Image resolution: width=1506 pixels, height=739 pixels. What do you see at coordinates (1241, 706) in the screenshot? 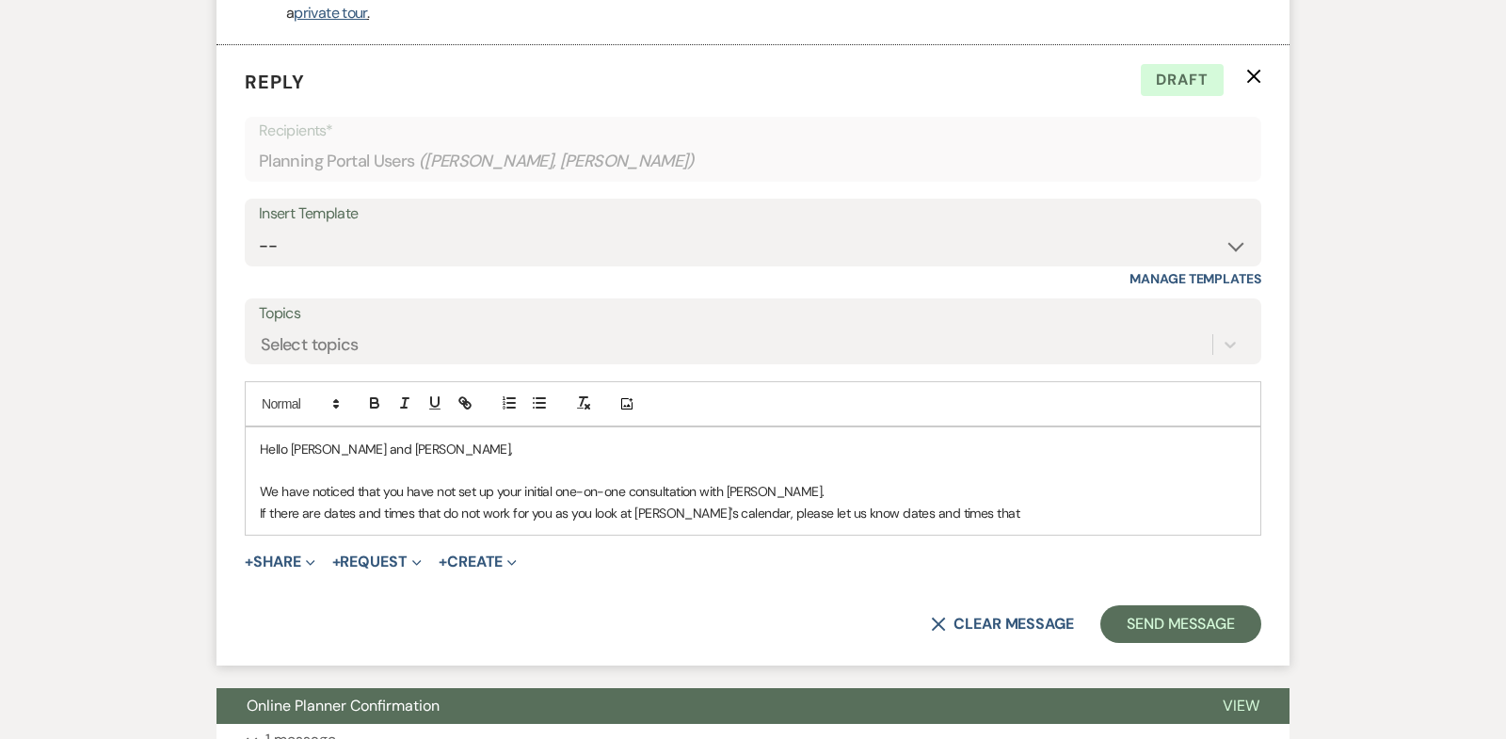
I see `button: View` at bounding box center [1241, 706].